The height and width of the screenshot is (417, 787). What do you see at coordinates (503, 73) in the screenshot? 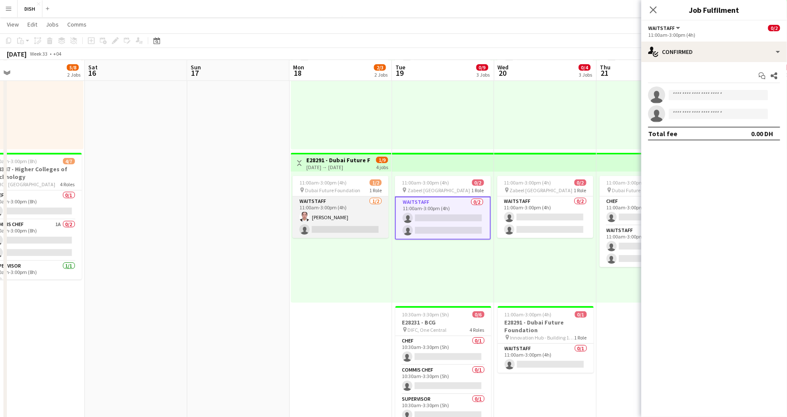
I see `span: 20` at bounding box center [503, 73].